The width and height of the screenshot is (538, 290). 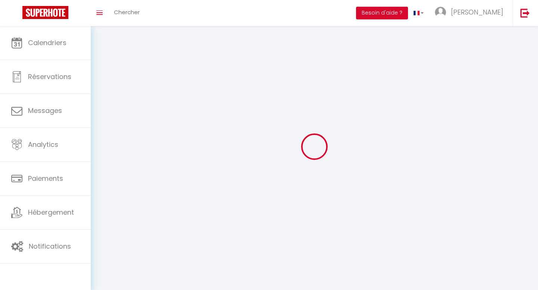 What do you see at coordinates (525, 13) in the screenshot?
I see `img: logout` at bounding box center [525, 13].